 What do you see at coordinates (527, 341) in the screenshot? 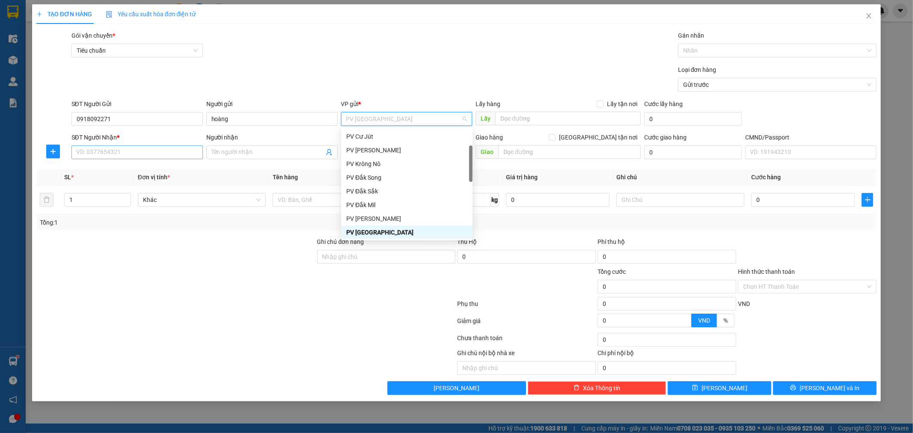
I see `div: Chưa thanh toán` at bounding box center [527, 341].